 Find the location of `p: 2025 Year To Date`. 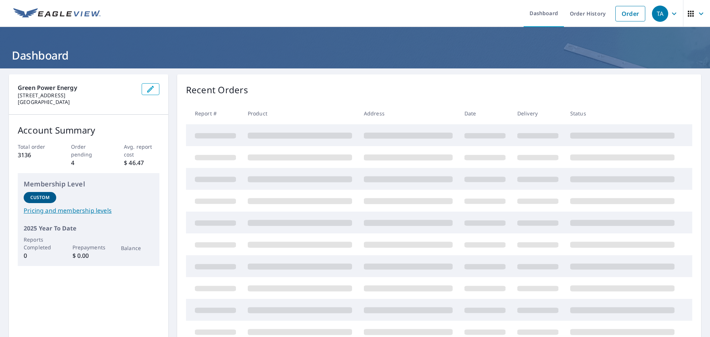

p: 2025 Year To Date is located at coordinates (88, 228).